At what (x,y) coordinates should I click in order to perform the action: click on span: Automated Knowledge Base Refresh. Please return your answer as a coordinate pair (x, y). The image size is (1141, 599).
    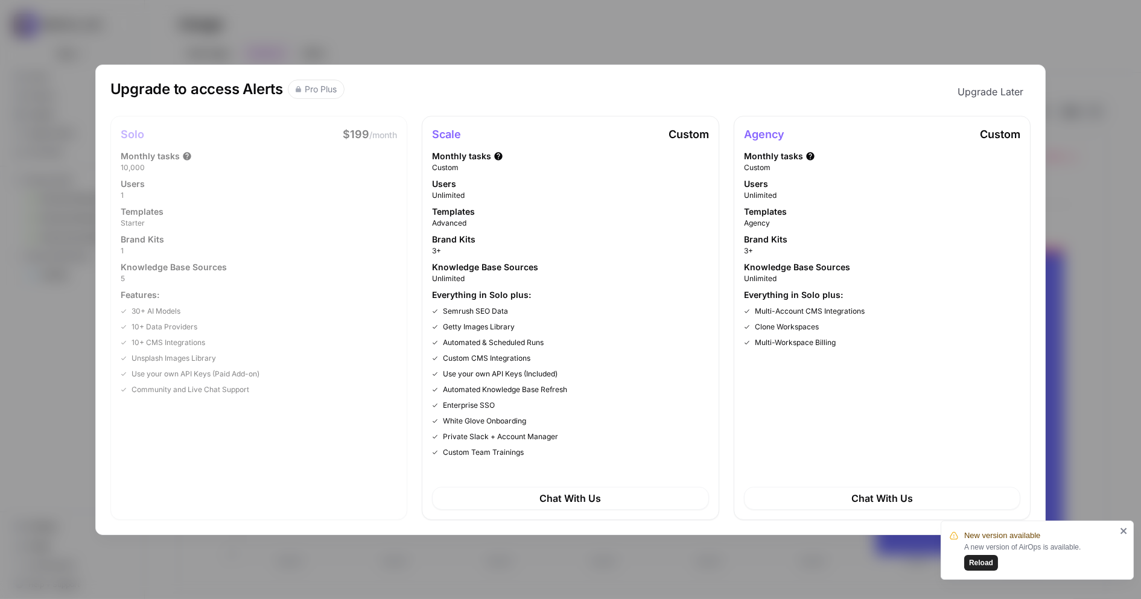
    Looking at the image, I should click on (505, 390).